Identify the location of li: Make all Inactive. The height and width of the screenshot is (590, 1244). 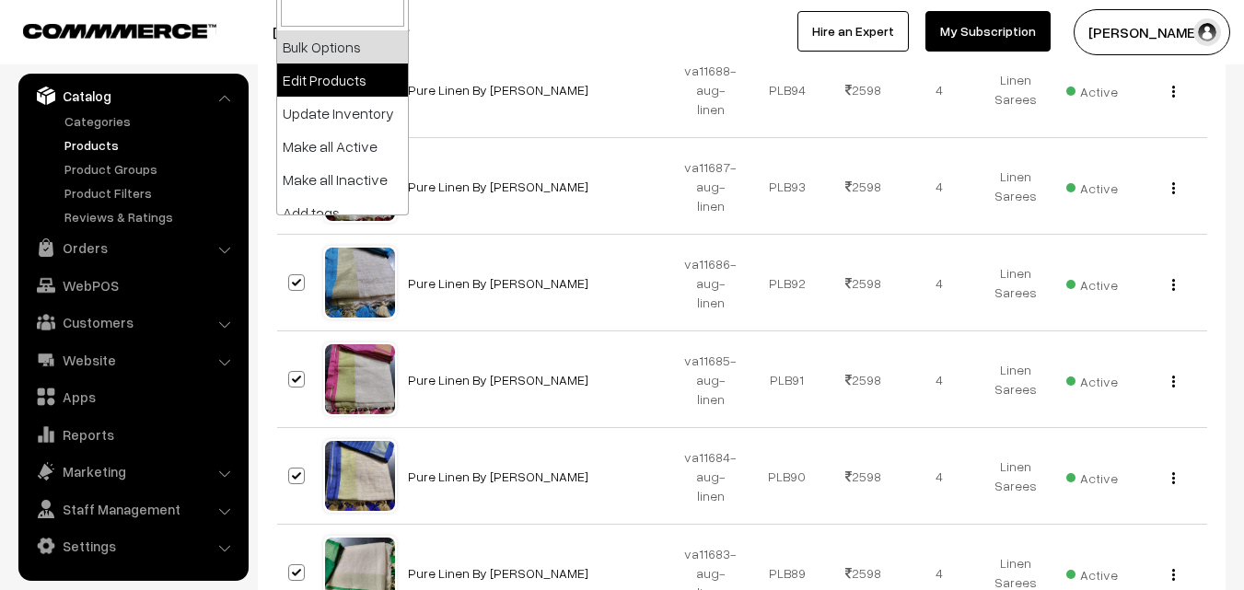
(343, 180).